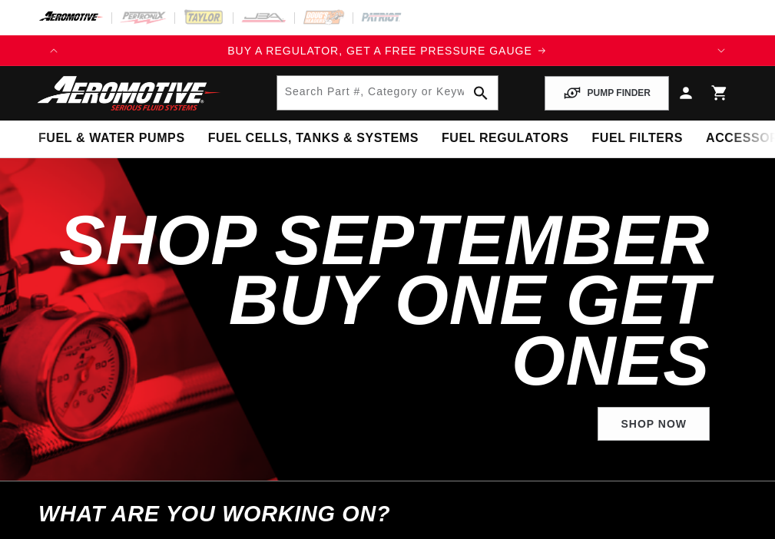 This screenshot has width=775, height=539. Describe the element at coordinates (381, 301) in the screenshot. I see `h2: SHOP SEPTEMBER BUY ONE GET ONES` at that location.